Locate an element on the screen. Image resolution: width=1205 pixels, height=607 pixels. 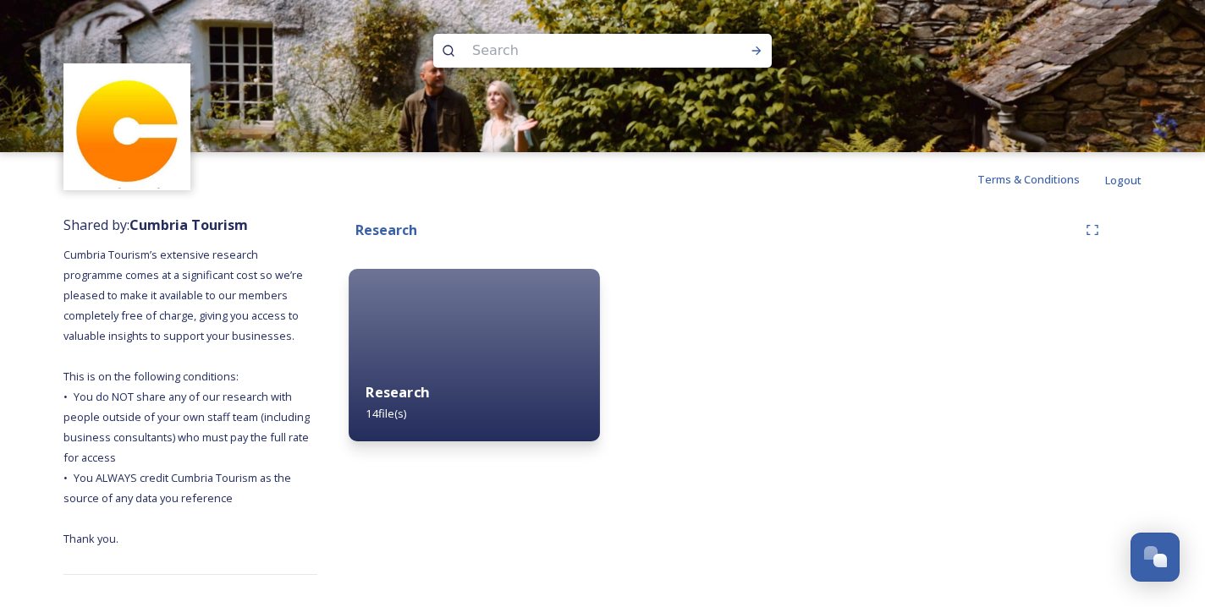
img: images.jpg is located at coordinates (127, 127).